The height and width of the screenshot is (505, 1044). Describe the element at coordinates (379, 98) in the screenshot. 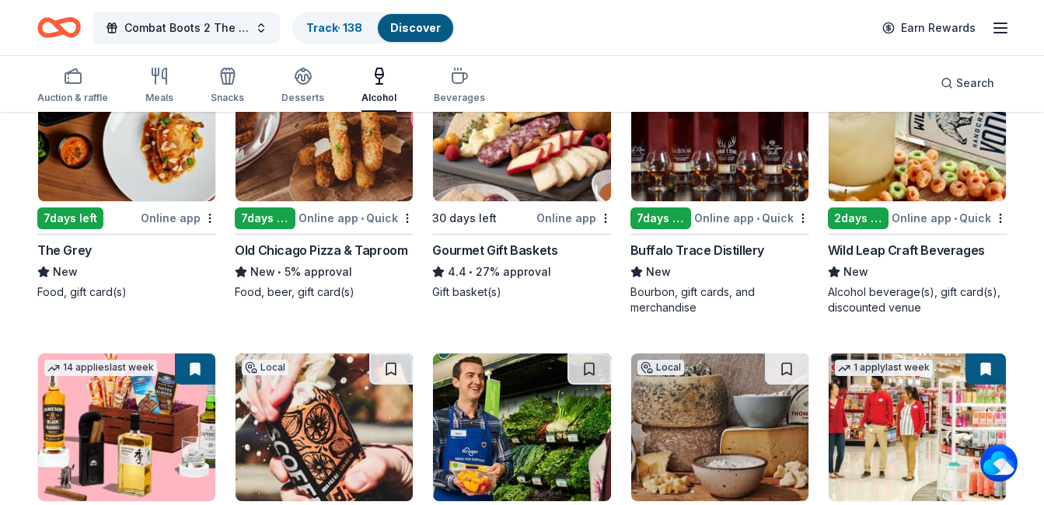

I see `div: Alcohol` at that location.